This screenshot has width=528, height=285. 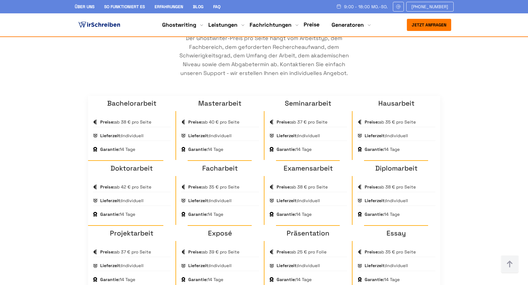 I want to click on a: Doktorarbeit, so click(x=131, y=168).